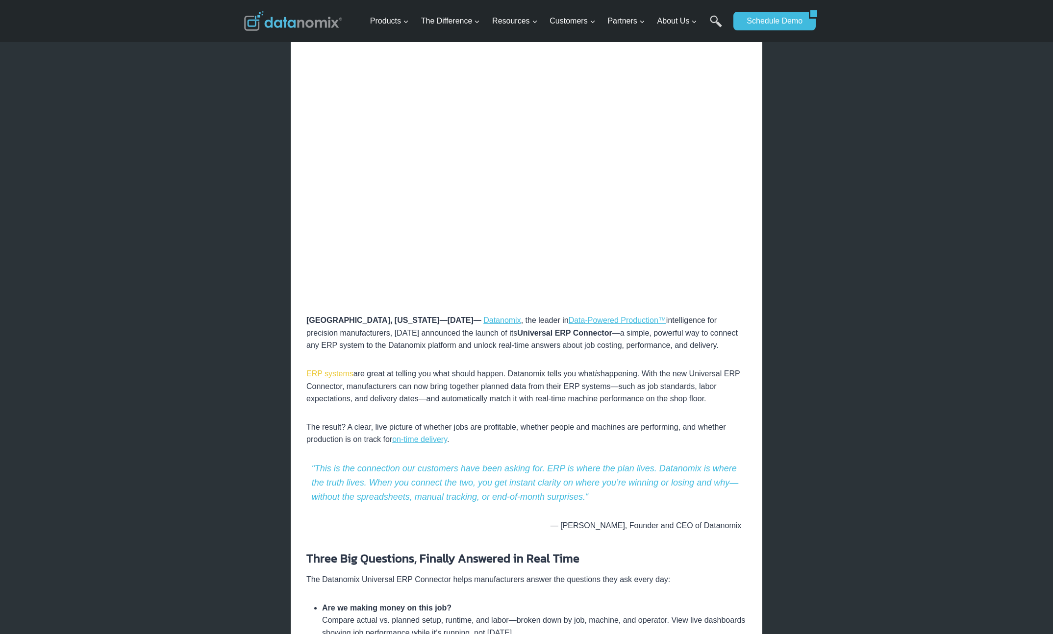 Image resolution: width=1053 pixels, height=634 pixels. What do you see at coordinates (677, 21) in the screenshot?
I see `span: About Us` at bounding box center [677, 21].